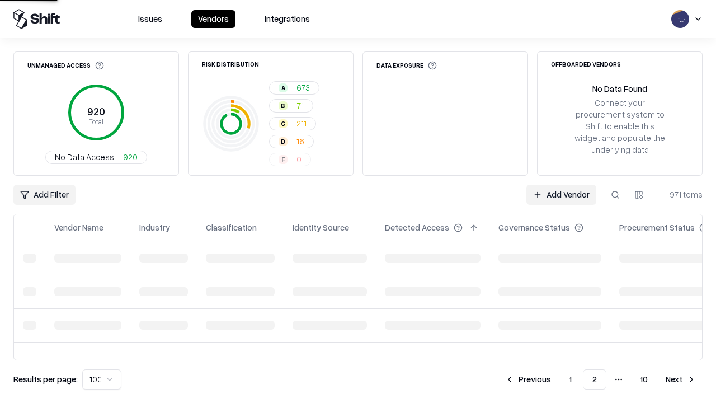  What do you see at coordinates (130, 157) in the screenshot?
I see `span: 920` at bounding box center [130, 157].